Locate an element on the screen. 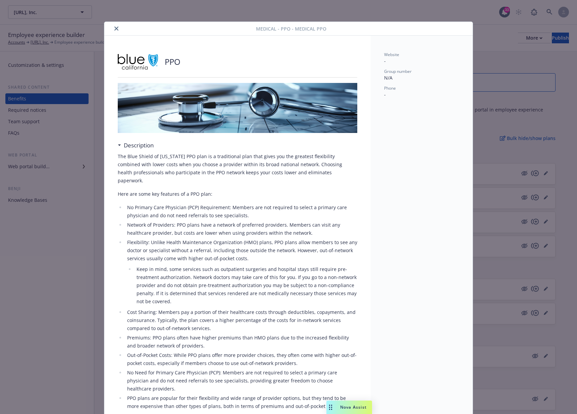  span: Phone is located at coordinates (390, 88).